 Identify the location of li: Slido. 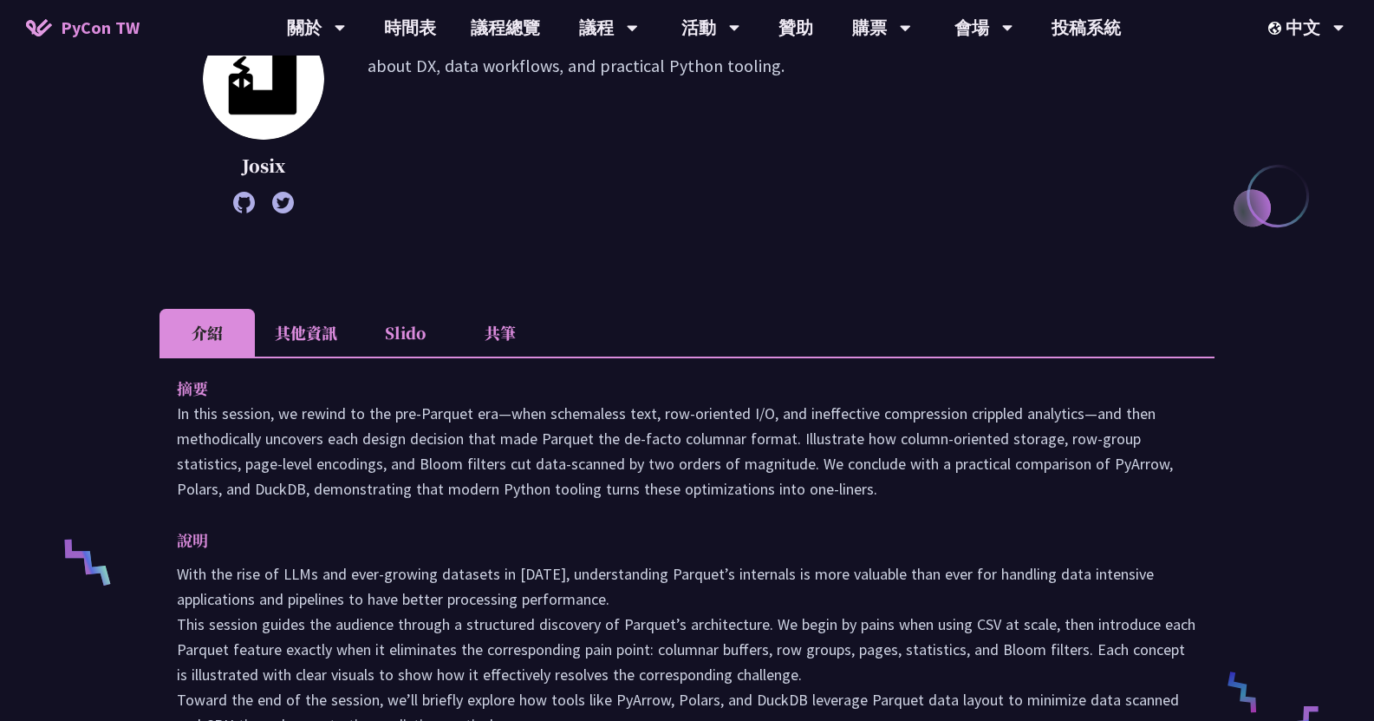
(405, 332).